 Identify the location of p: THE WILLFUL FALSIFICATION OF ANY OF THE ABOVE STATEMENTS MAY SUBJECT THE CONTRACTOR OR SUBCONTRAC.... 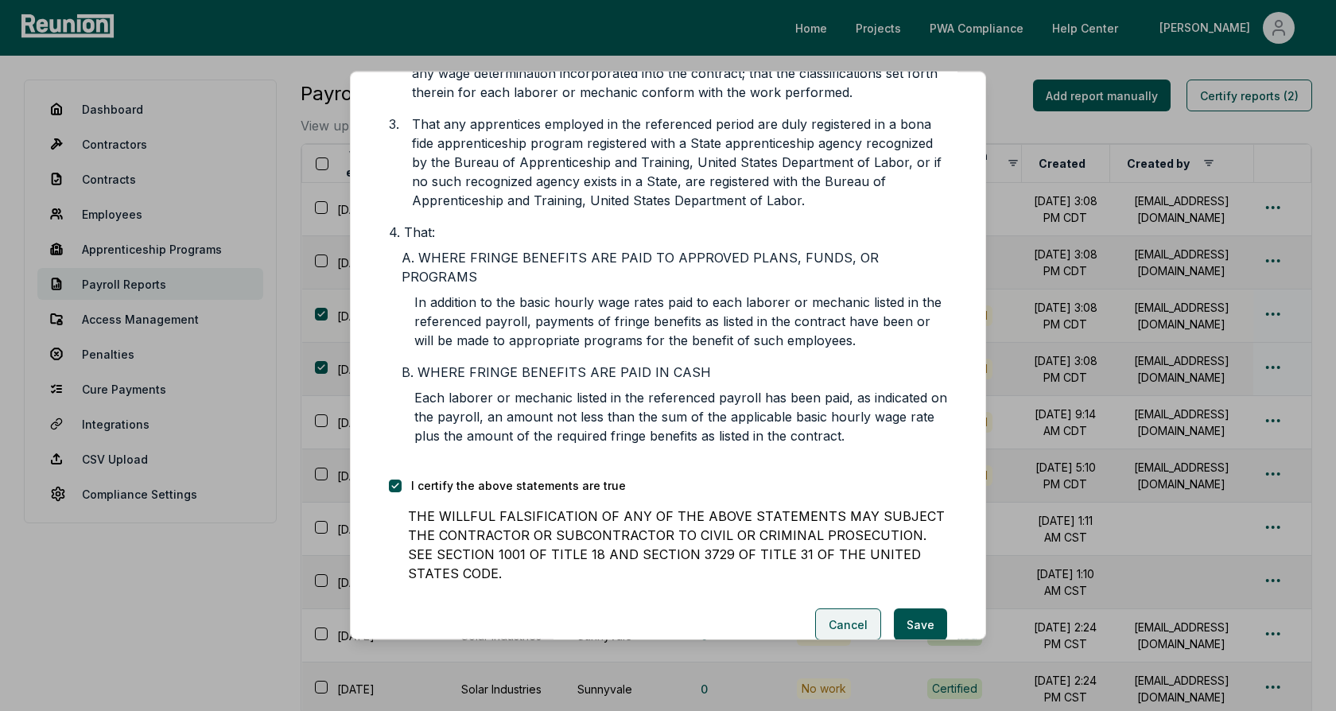
(668, 545).